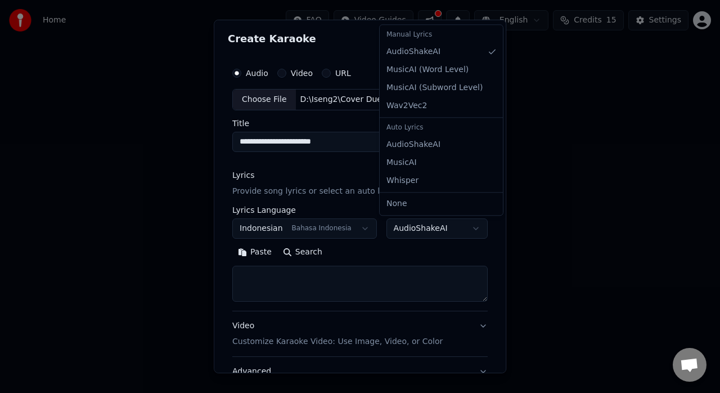 The height and width of the screenshot is (393, 720). I want to click on span: Wav2Vec2, so click(407, 106).